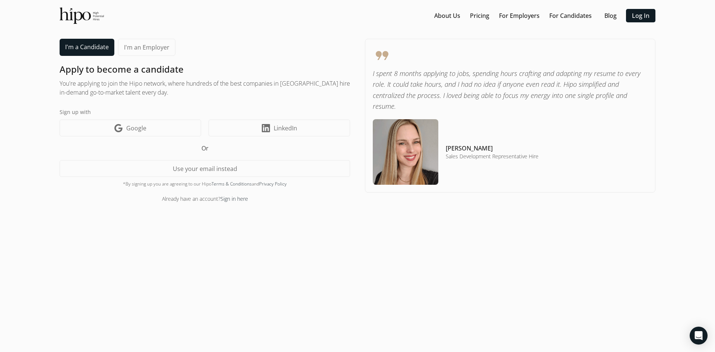  I want to click on a: Privacy Policy, so click(273, 184).